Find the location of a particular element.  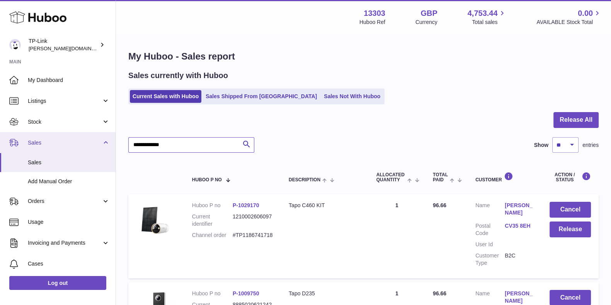

div: TP-Link is located at coordinates (63, 45).